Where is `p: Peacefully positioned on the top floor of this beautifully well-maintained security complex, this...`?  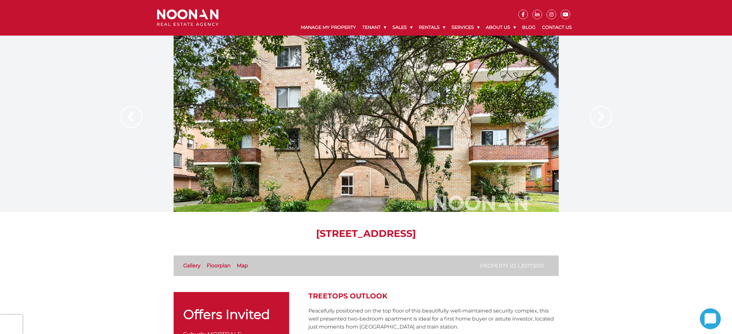
p: Peacefully positioned on the top floor of this beautifully well-maintained security complex, this... is located at coordinates (433, 319).